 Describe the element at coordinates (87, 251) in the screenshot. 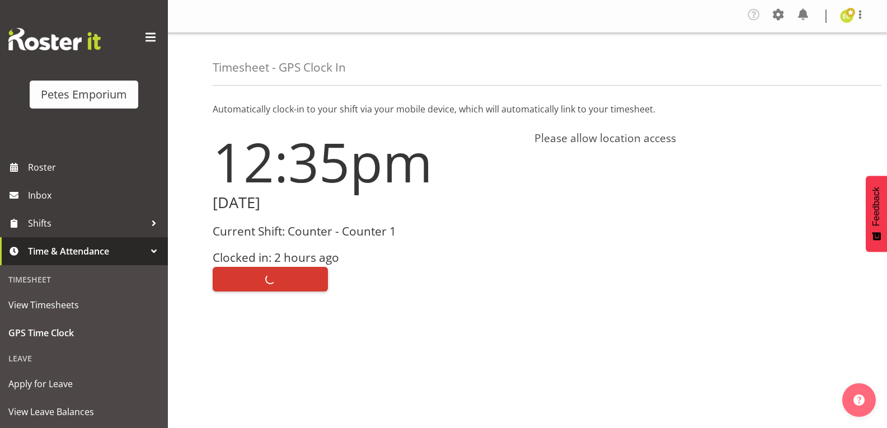

I see `span: Time & Attendance` at that location.